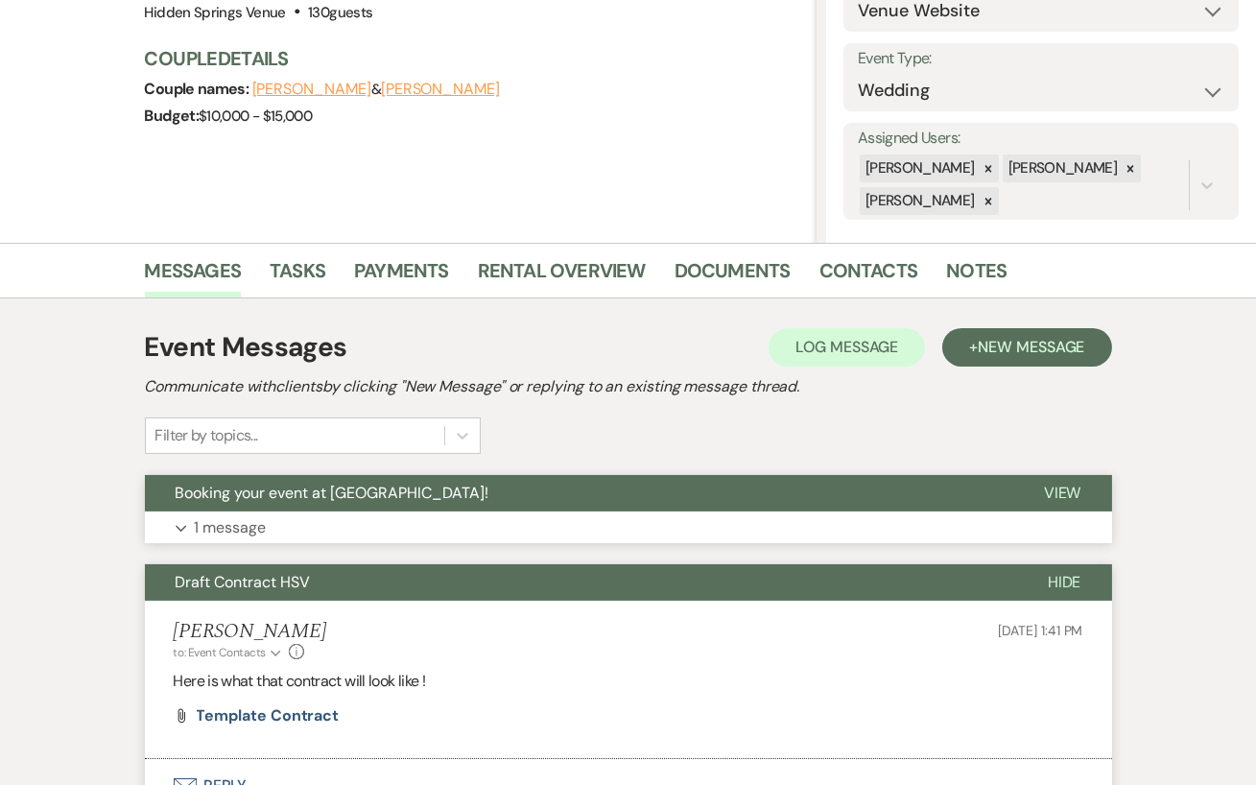 Image resolution: width=1256 pixels, height=785 pixels. I want to click on span: Template Contract, so click(268, 715).